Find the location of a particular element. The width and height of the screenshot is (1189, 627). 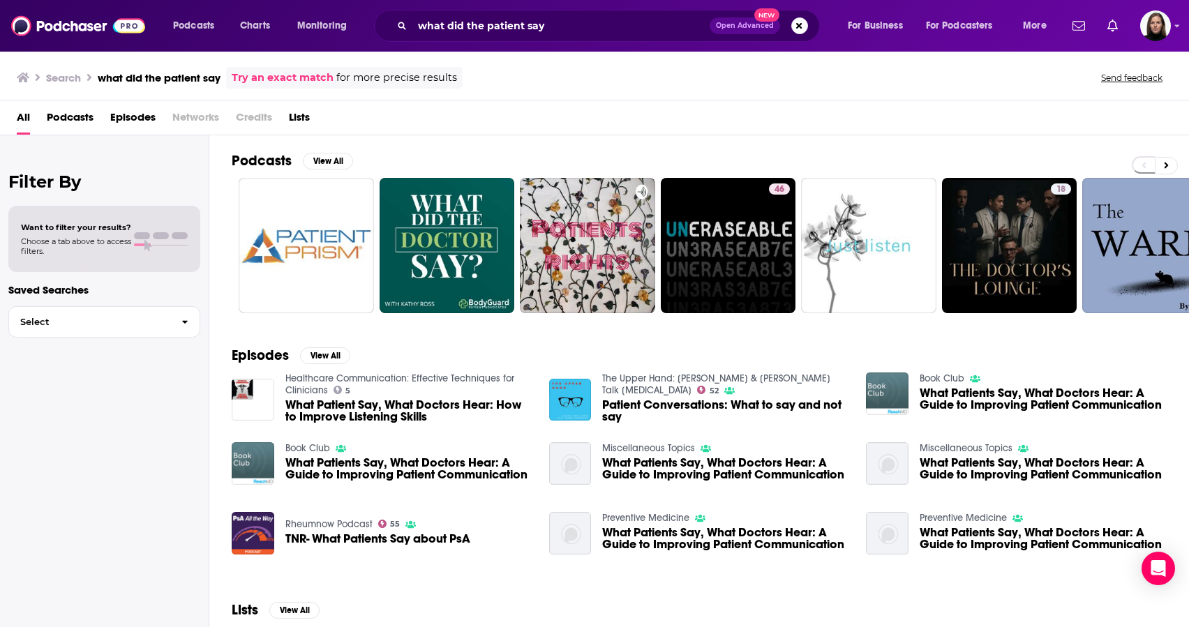

a: 55 is located at coordinates (389, 524).